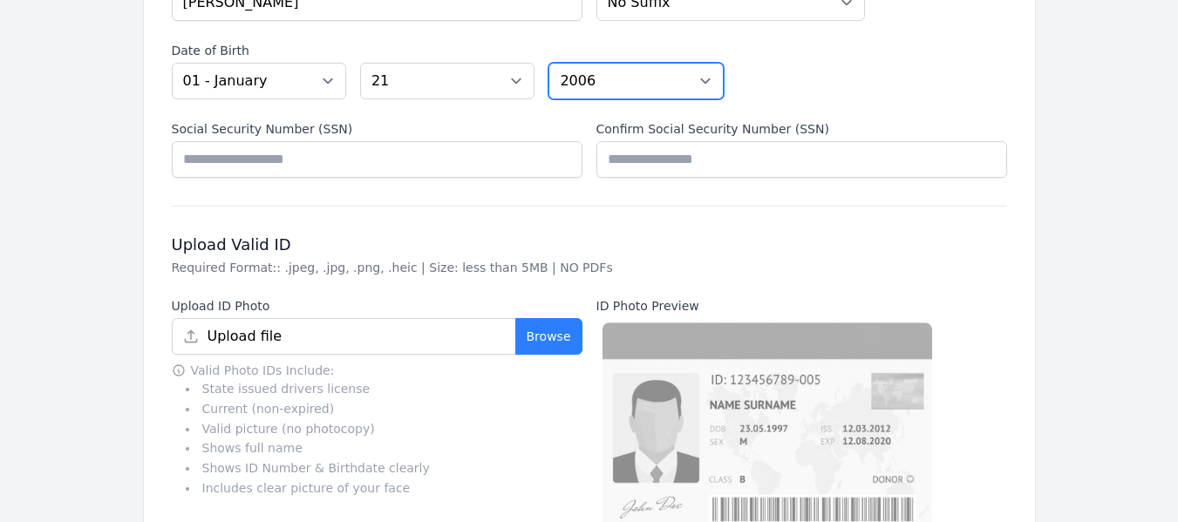 This screenshot has height=522, width=1178. I want to click on label: ID Photo Preview, so click(801, 306).